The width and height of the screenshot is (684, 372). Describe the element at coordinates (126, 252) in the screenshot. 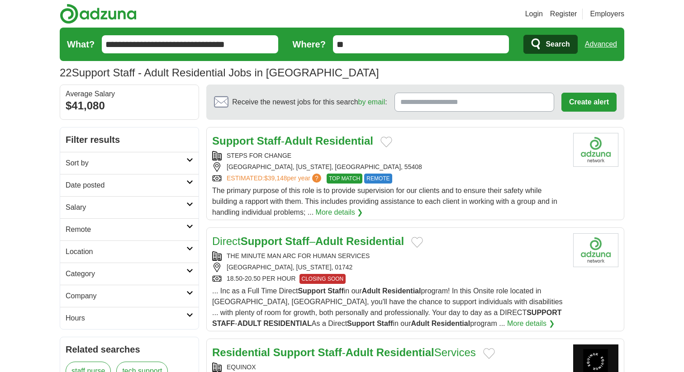

I see `h2: Location` at that location.